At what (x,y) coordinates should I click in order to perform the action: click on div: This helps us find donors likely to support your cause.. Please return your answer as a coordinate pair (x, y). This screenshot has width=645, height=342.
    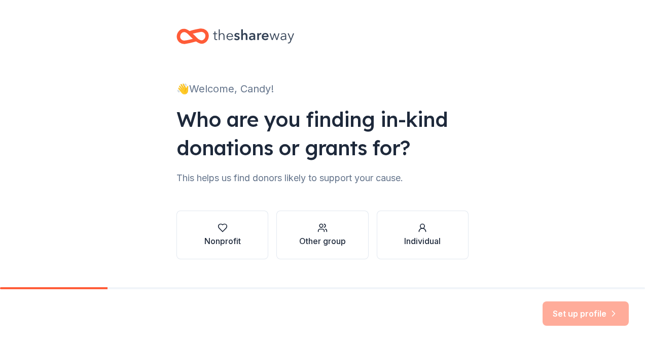
    Looking at the image, I should click on (323, 178).